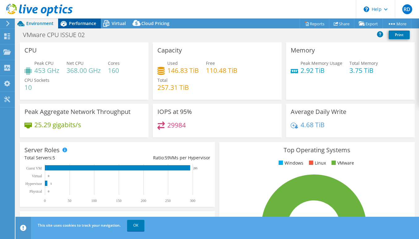 The image size is (419, 239). What do you see at coordinates (51, 184) in the screenshot?
I see `text: 5` at bounding box center [51, 184].